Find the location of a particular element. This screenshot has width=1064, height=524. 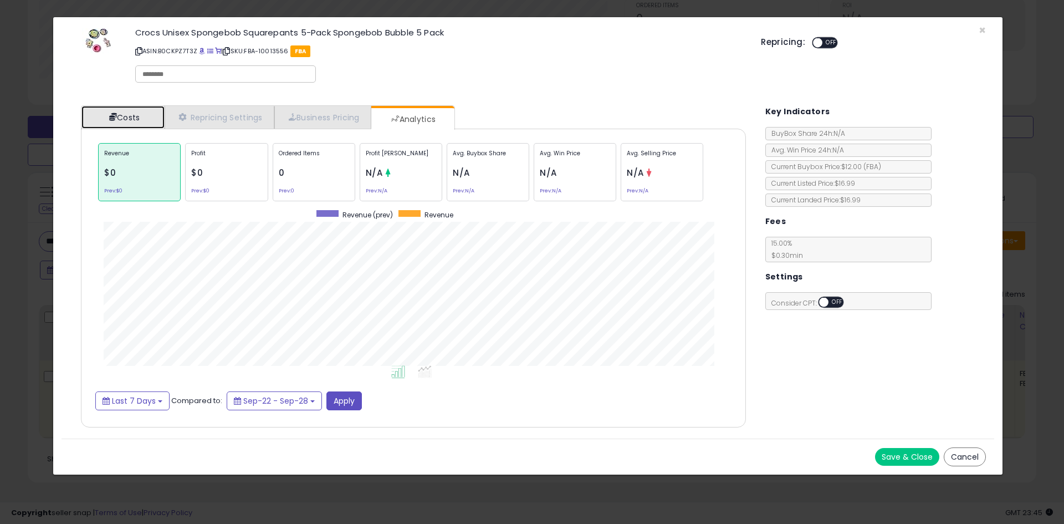

h5: Fees is located at coordinates (776, 221).